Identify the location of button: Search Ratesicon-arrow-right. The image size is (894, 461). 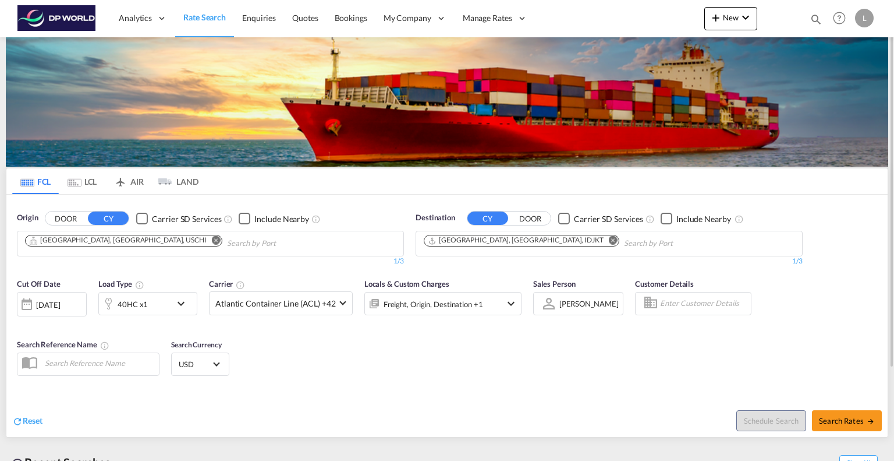
(847, 420).